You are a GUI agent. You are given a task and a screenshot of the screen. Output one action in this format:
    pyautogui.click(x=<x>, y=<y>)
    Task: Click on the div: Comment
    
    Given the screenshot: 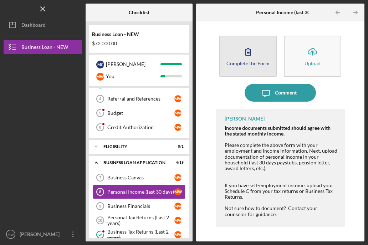 What is the action you would take?
    pyautogui.click(x=286, y=93)
    